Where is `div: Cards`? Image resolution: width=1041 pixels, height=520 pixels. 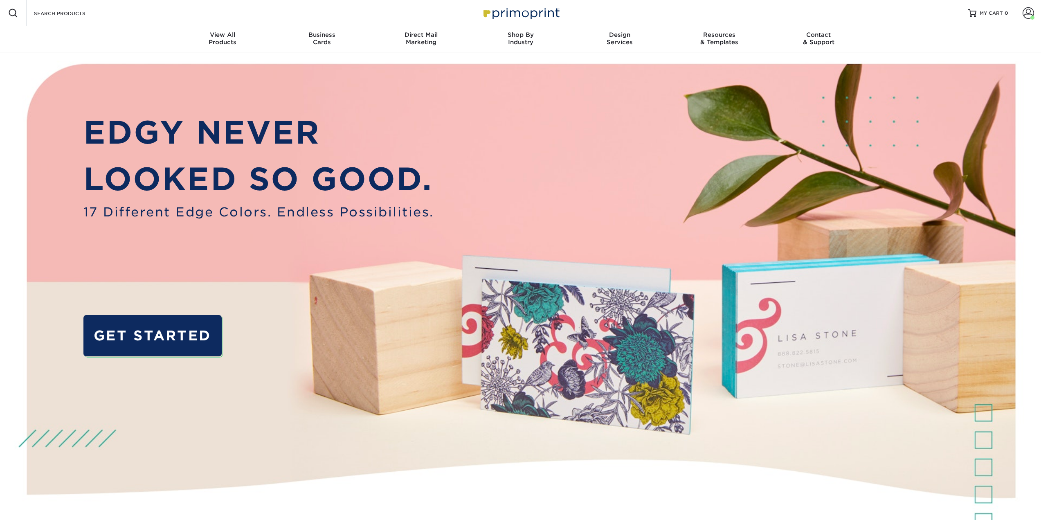
div: Cards is located at coordinates (322, 38).